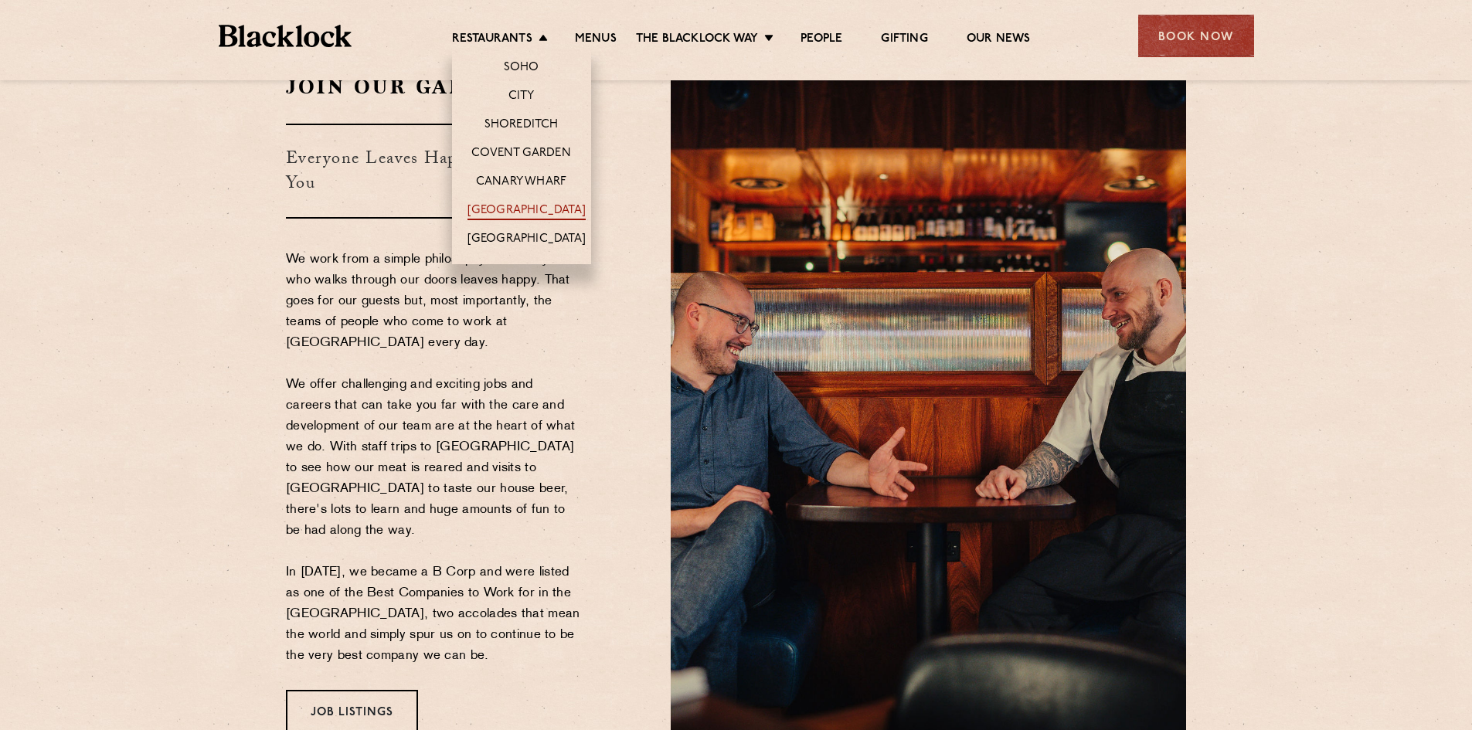 The image size is (1472, 730). Describe the element at coordinates (697, 40) in the screenshot. I see `a: The Blacklock Way` at that location.